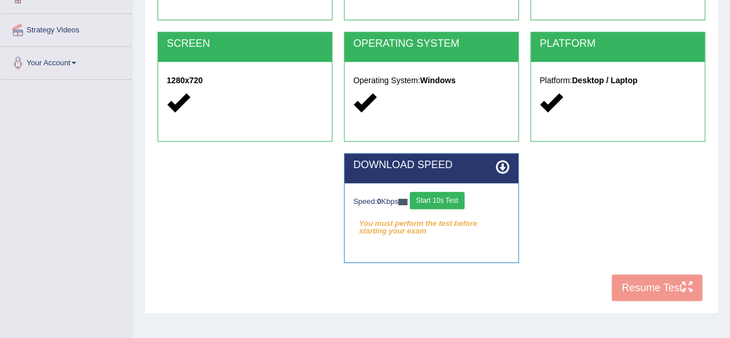  Describe the element at coordinates (605, 80) in the screenshot. I see `strong: Desktop / Laptop` at that location.